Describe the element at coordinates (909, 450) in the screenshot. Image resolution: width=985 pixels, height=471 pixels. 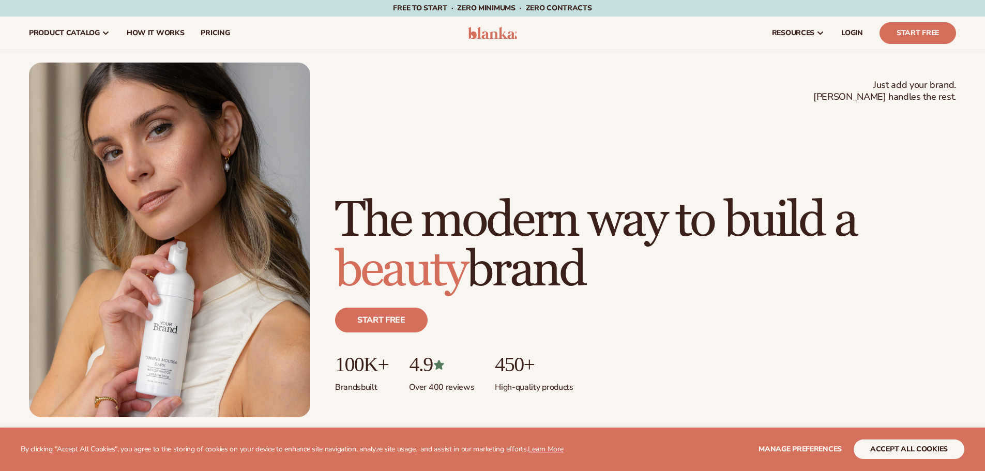
I see `button: accept all cookies` at that location.